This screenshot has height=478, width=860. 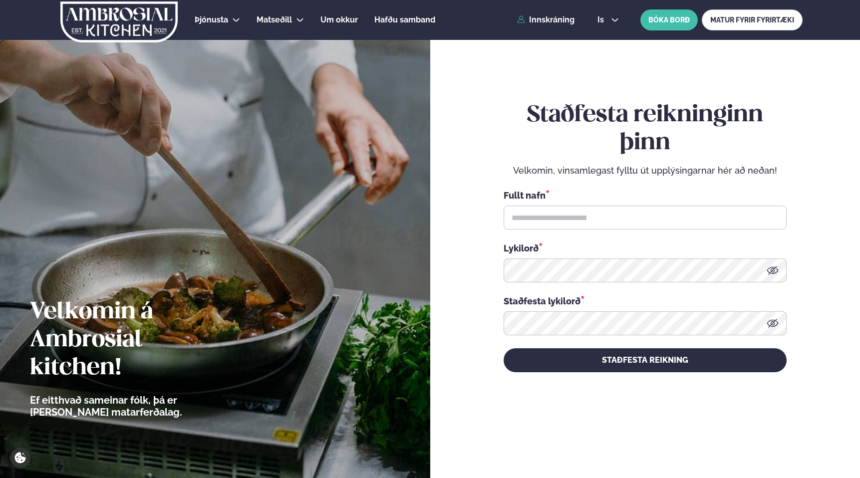 I want to click on a: Um okkur, so click(x=339, y=20).